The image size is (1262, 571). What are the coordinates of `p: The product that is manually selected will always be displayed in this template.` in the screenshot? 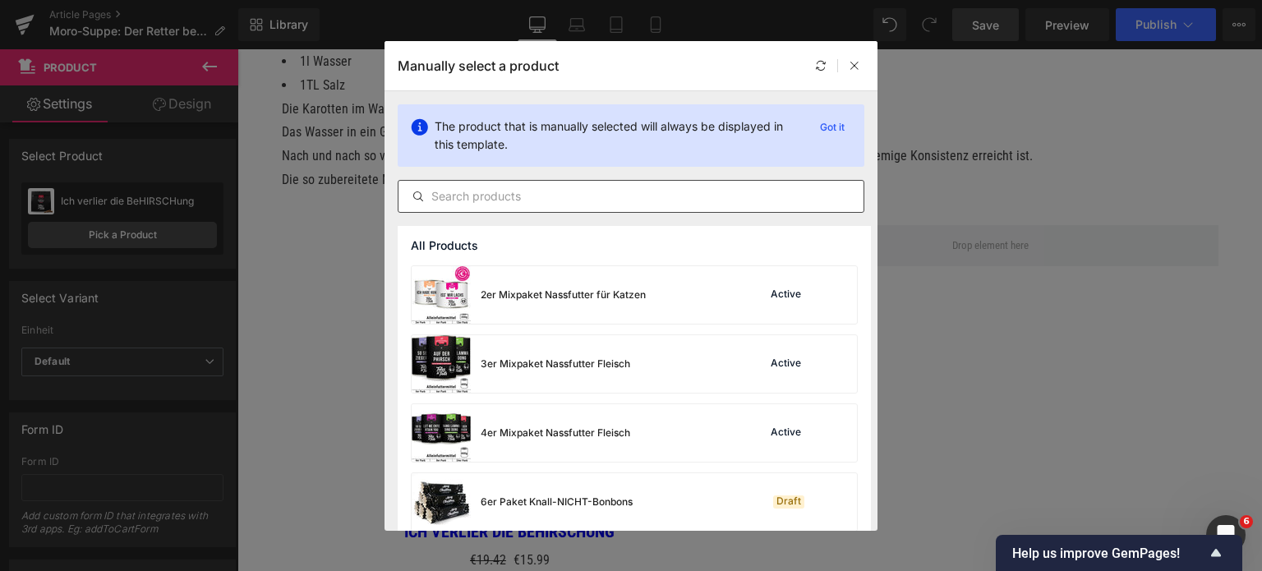 It's located at (617, 136).